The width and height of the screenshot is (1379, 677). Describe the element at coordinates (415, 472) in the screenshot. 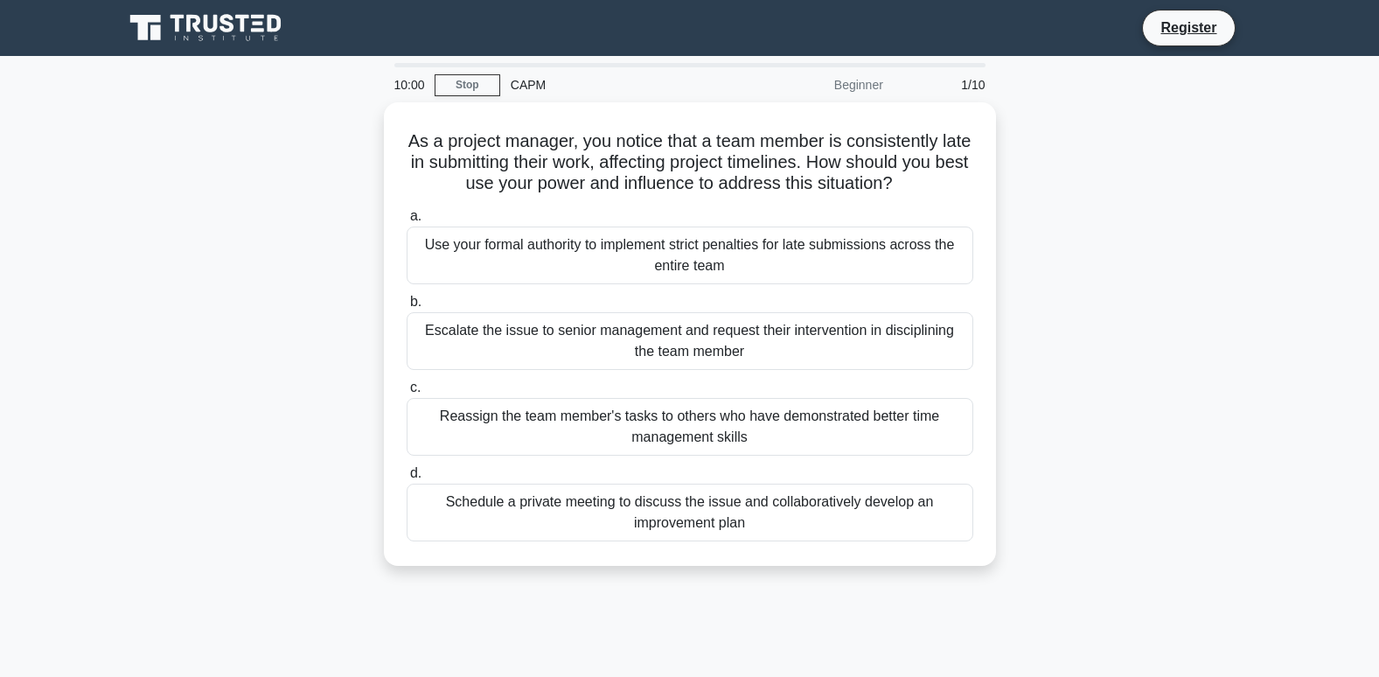

I see `span: d.` at that location.